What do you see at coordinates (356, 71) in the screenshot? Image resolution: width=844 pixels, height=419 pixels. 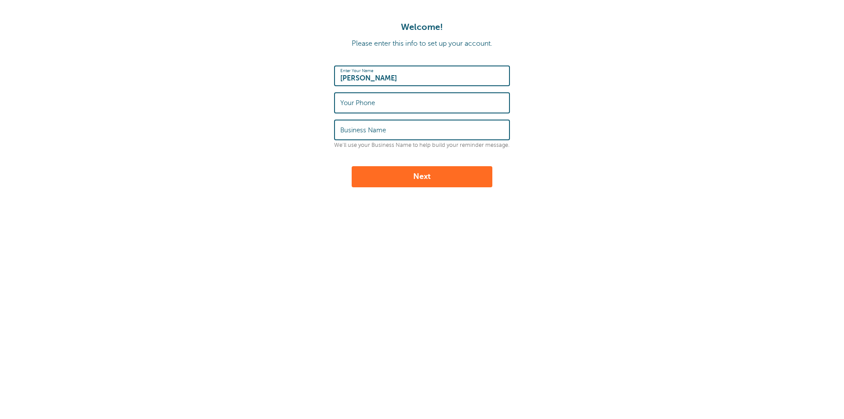 I see `label: Enter Your Name` at bounding box center [356, 71].